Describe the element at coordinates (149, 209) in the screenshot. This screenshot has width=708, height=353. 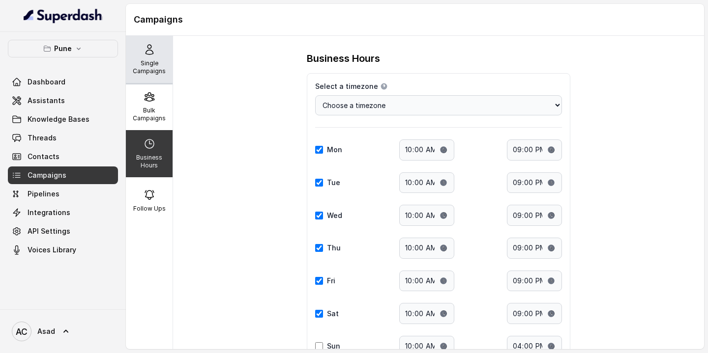
I see `p: Follow Ups` at that location.